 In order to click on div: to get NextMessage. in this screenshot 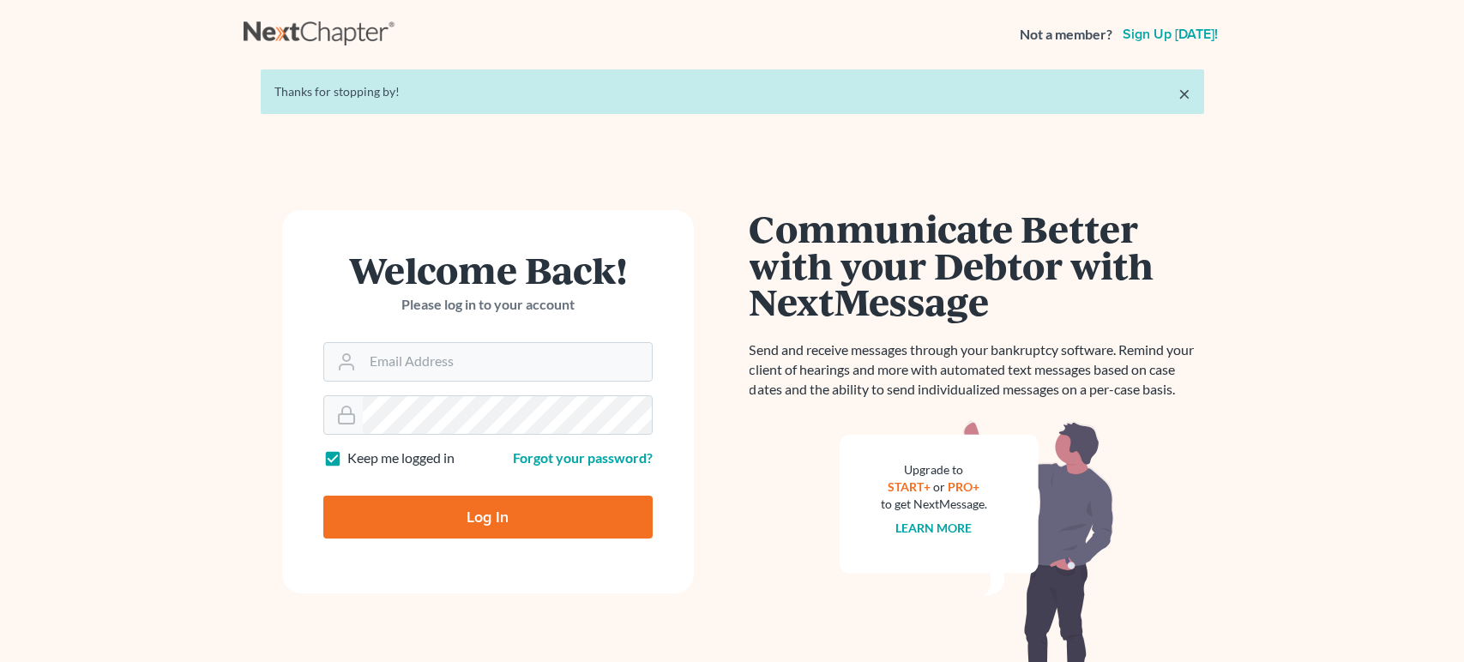, I will do `click(934, 504)`.